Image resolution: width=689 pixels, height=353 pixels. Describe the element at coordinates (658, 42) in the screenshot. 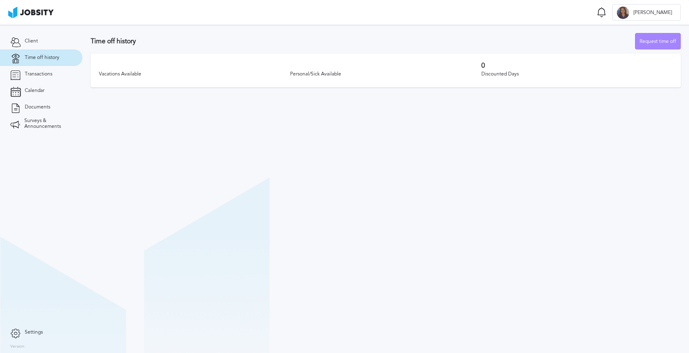

I see `div: Request time off` at that location.